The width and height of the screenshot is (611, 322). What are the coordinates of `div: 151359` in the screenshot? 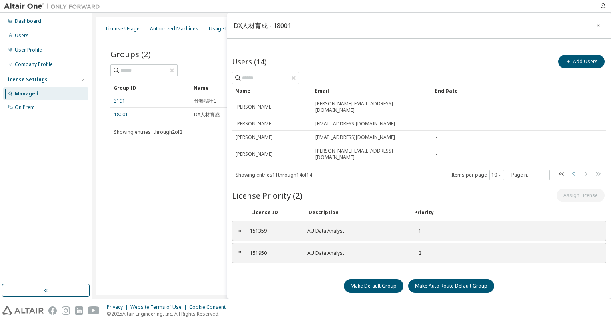 It's located at (274, 231).